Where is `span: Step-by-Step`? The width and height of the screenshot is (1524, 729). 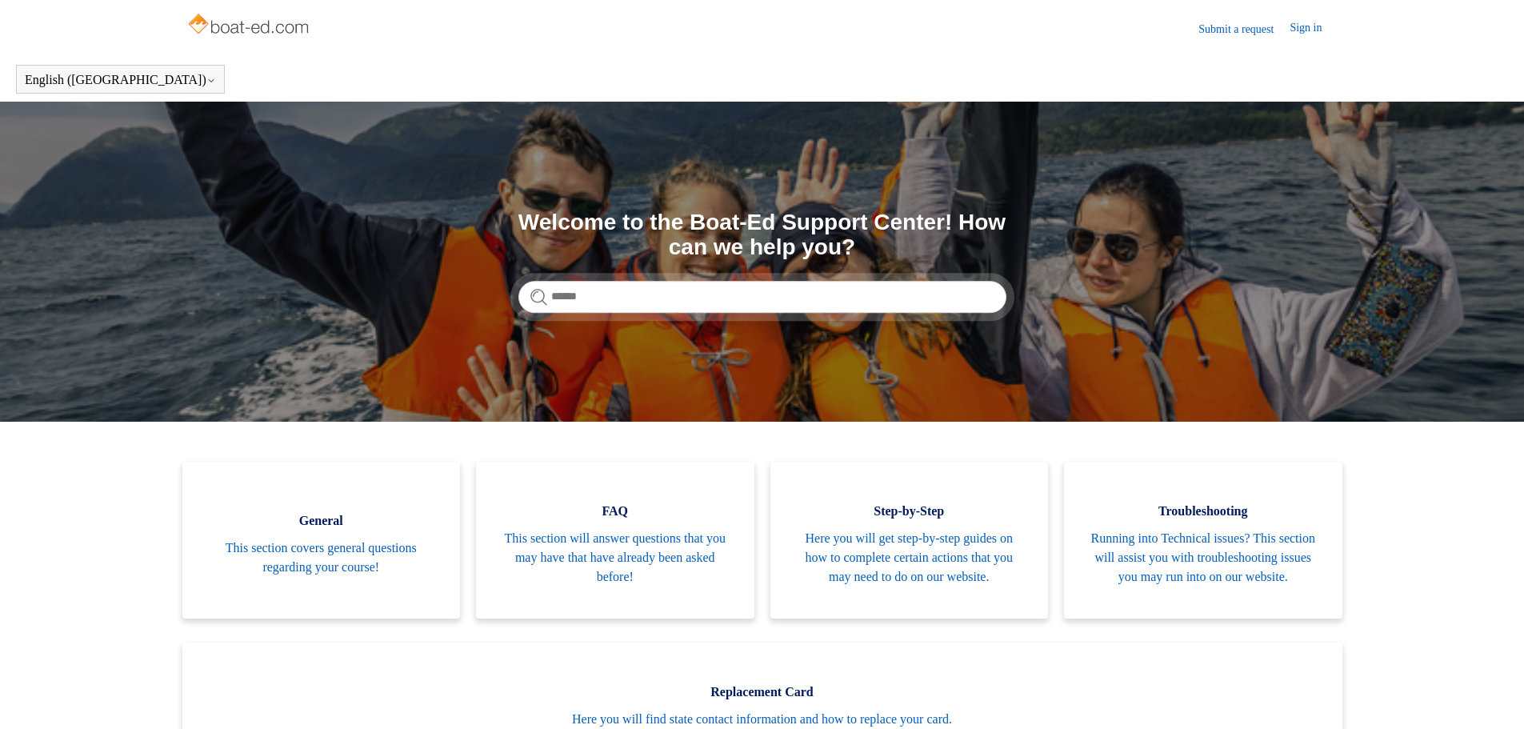
span: Step-by-Step is located at coordinates (909, 511).